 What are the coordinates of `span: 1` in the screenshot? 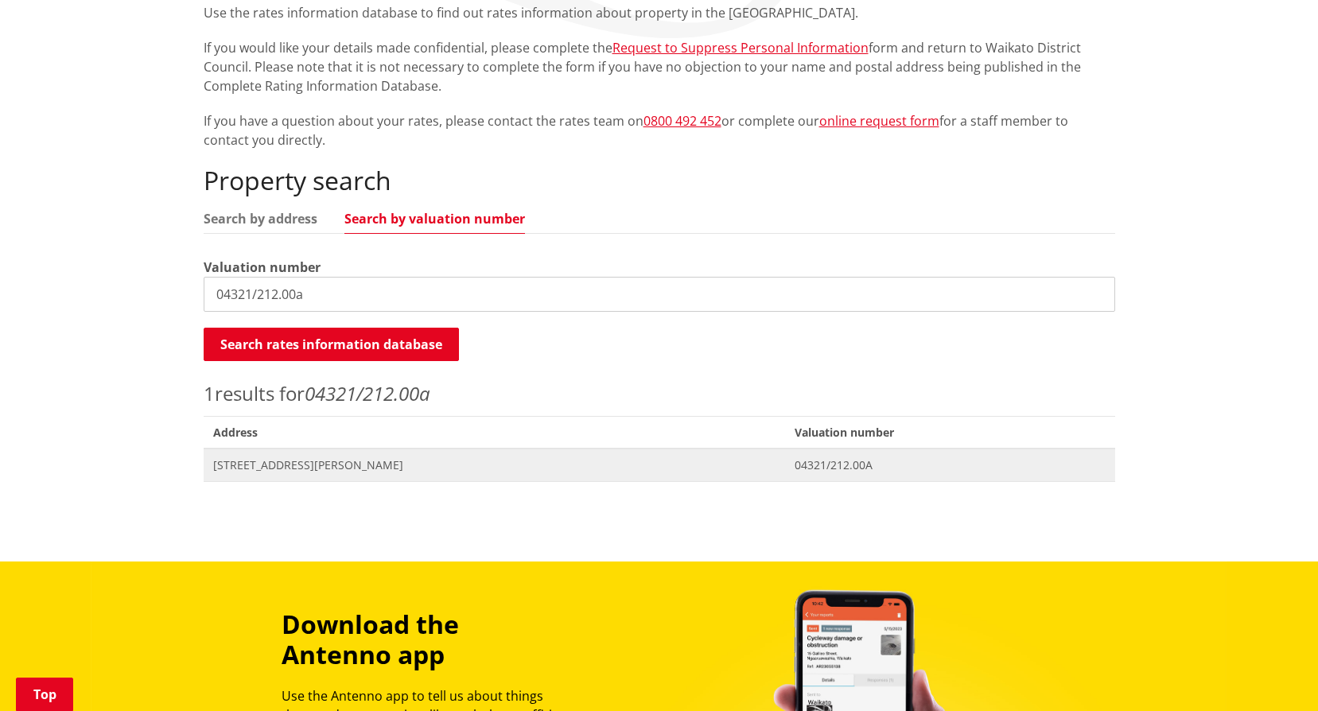 It's located at (209, 393).